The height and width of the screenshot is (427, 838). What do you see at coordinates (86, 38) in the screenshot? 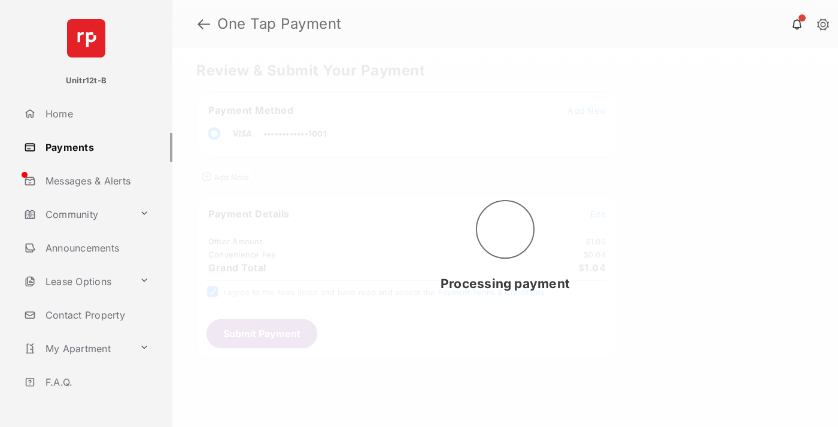
I see `img: svg+xml;base64,PHN2ZyB4bWxucz0iaHR0cDovL3d3dy53My5vcmcvMjAwMC9zdmciIHdpZHRoPSI2NCIgaGVpZ2h0PSI2NC...` at bounding box center [86, 38].